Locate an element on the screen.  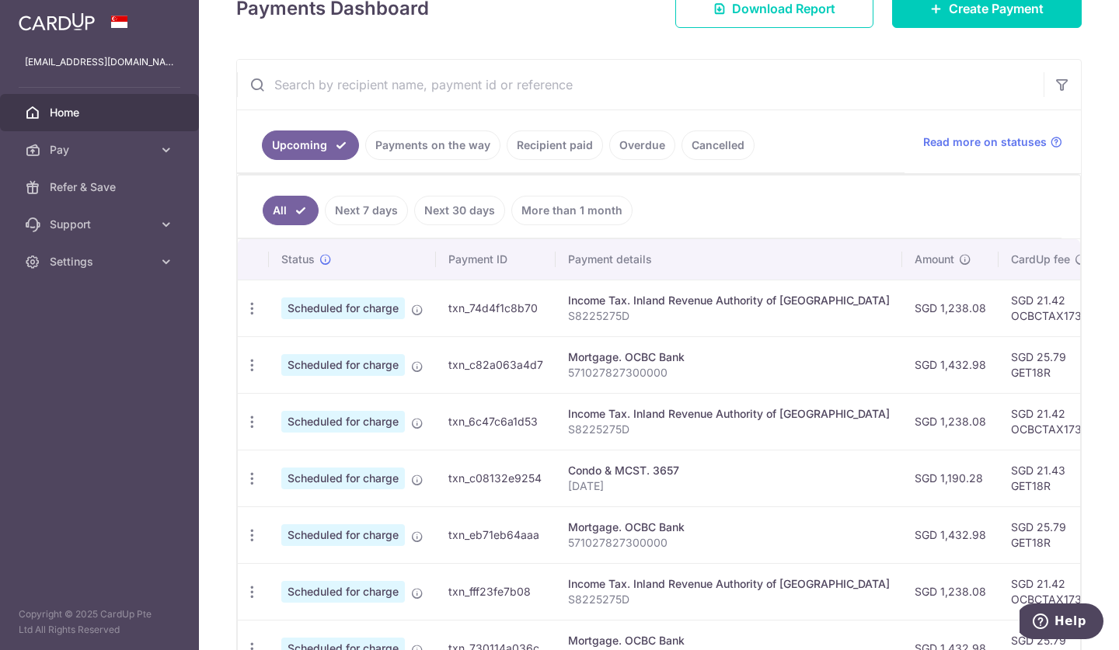
span: CardUp fee is located at coordinates (1040, 259).